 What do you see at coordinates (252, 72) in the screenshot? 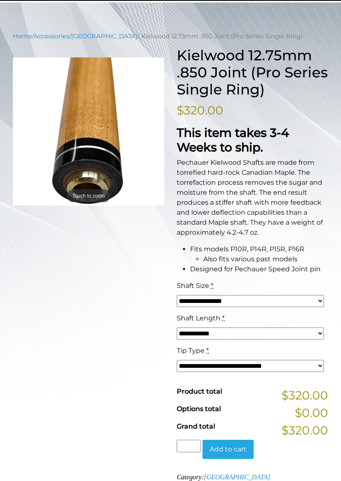
I see `h1: Kielwood 12.75mm .850 Joint (Pro Series Single Ring)` at bounding box center [252, 72].